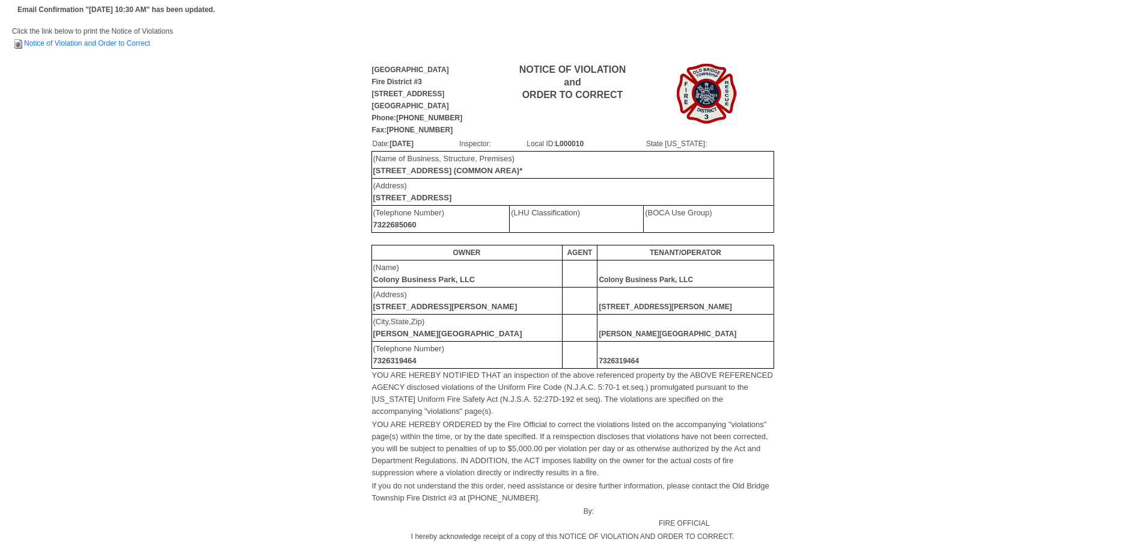 This screenshot has width=1145, height=548. I want to click on font: YOU ARE HEREBY ORDERED by the Fire Official to correct the violations listed on the accompanying ..., so click(570, 448).